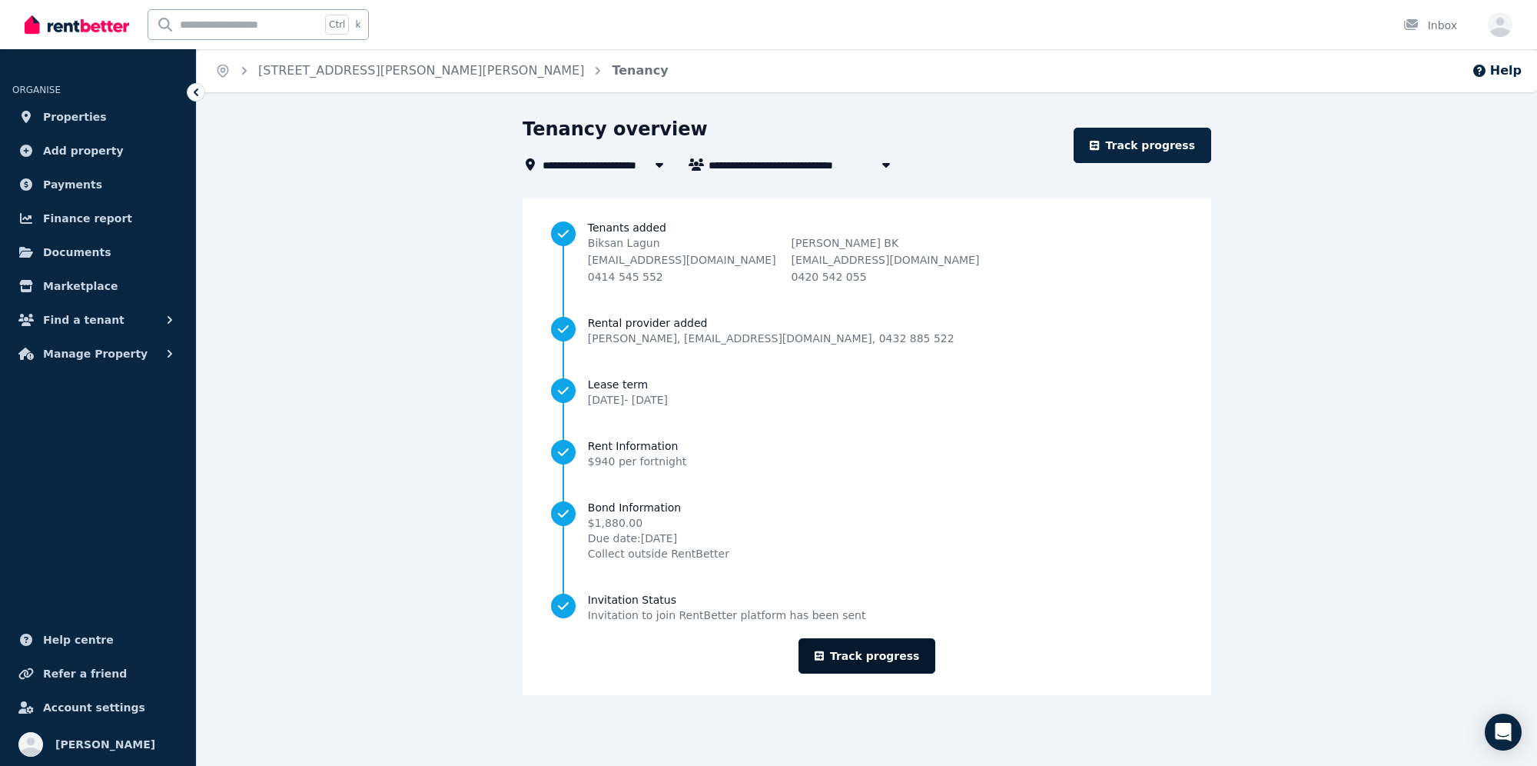 This screenshot has width=1537, height=766. What do you see at coordinates (98, 320) in the screenshot?
I see `button: Find a tenant` at bounding box center [98, 320].